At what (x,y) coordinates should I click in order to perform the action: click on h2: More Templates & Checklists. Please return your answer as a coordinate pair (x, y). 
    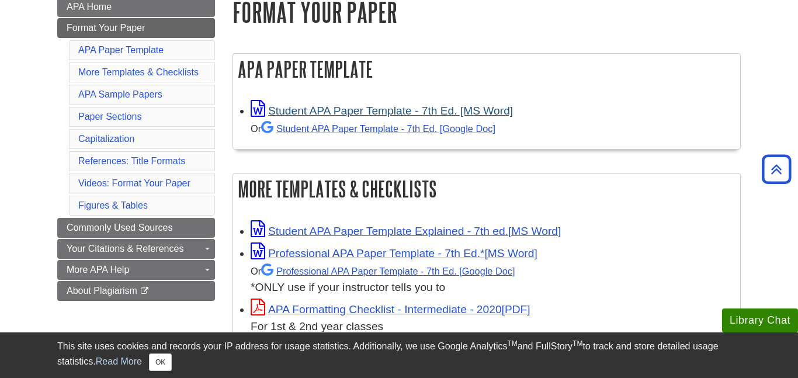
    Looking at the image, I should click on (487, 189).